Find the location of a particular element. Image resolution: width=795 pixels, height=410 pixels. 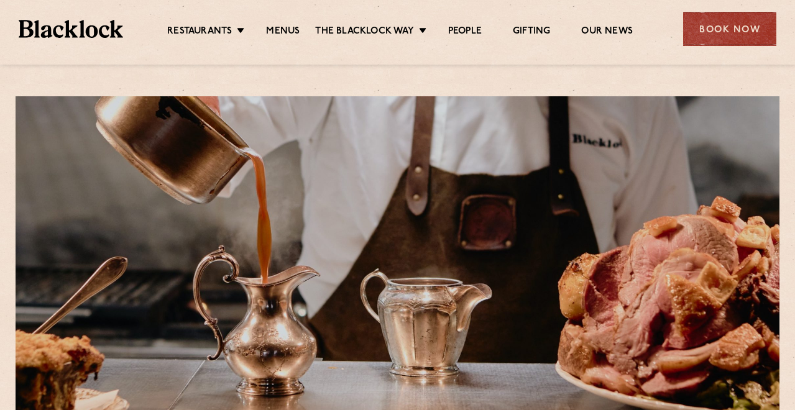

div: Book Now is located at coordinates (730, 29).